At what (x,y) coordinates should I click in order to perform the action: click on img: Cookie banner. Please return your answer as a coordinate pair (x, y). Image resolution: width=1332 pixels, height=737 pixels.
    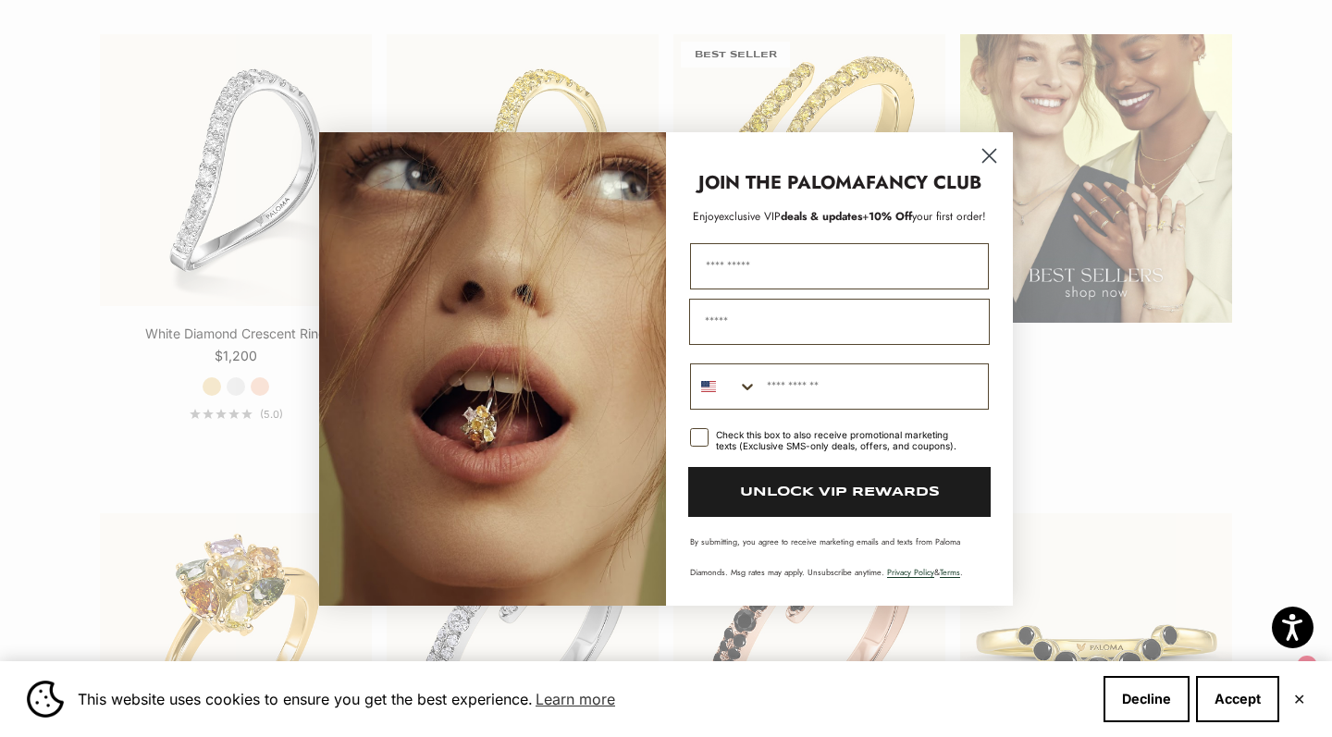
    Looking at the image, I should click on (45, 700).